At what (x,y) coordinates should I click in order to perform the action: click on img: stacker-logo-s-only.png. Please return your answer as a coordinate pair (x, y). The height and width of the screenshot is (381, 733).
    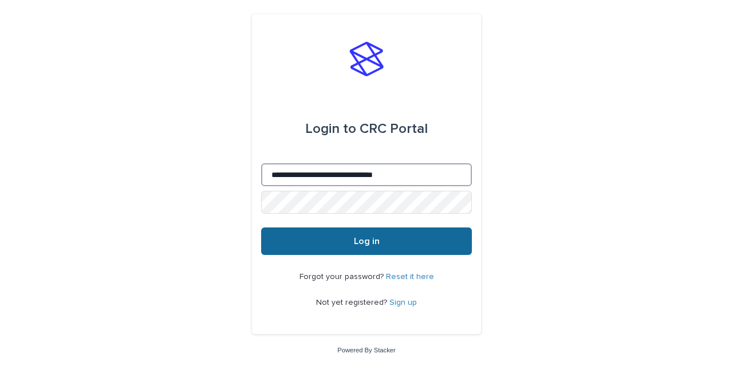
    Looking at the image, I should click on (366, 59).